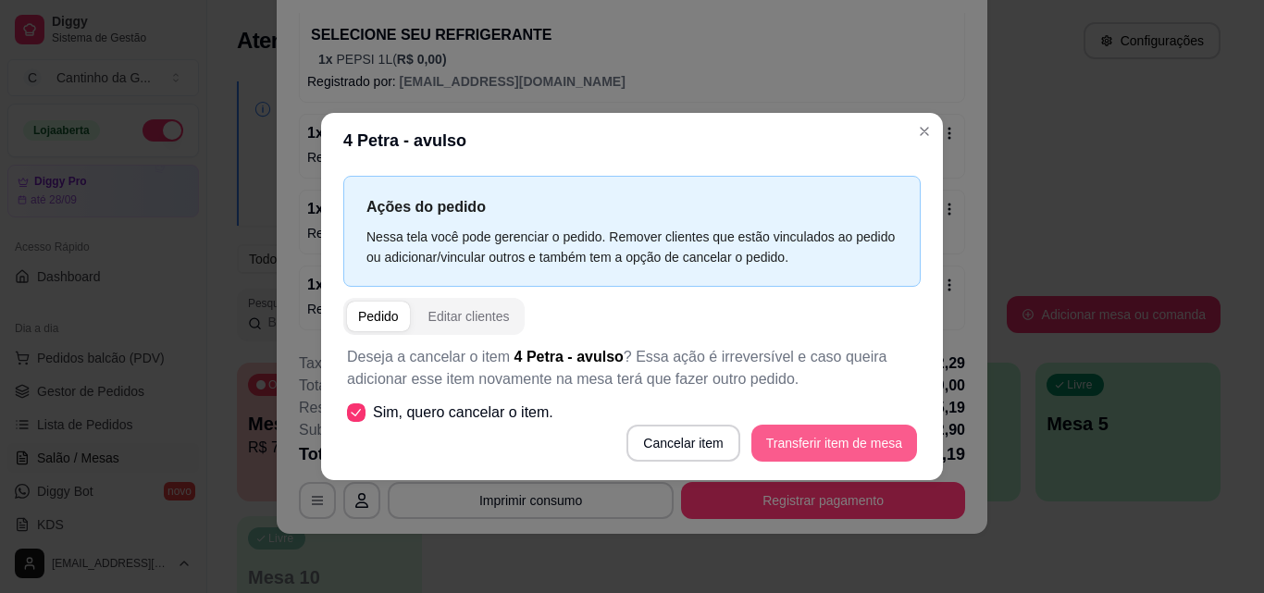 The height and width of the screenshot is (593, 1264). I want to click on div: Editar clientes, so click(469, 317).